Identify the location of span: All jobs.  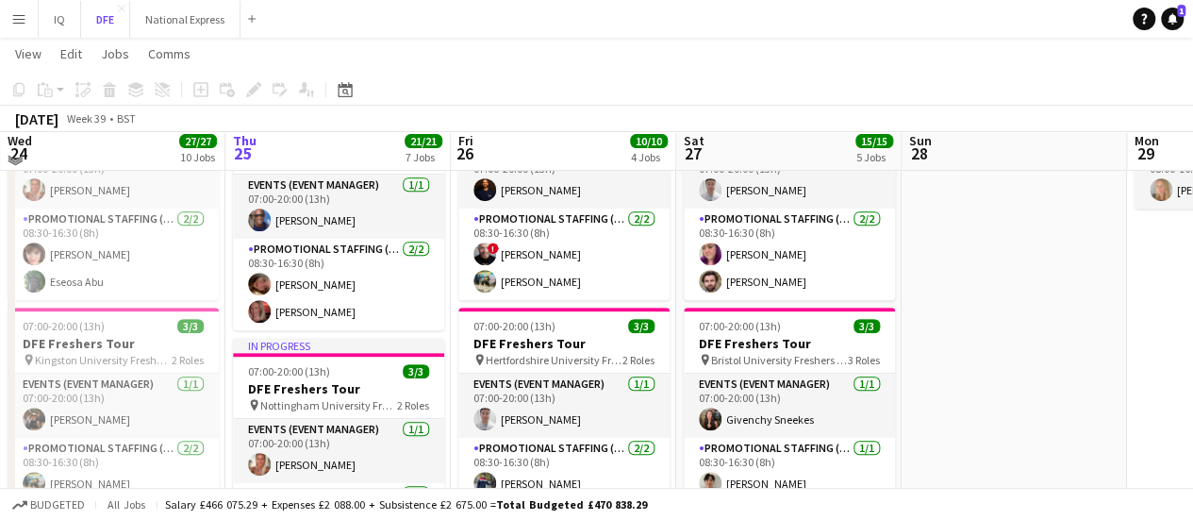
(126, 504).